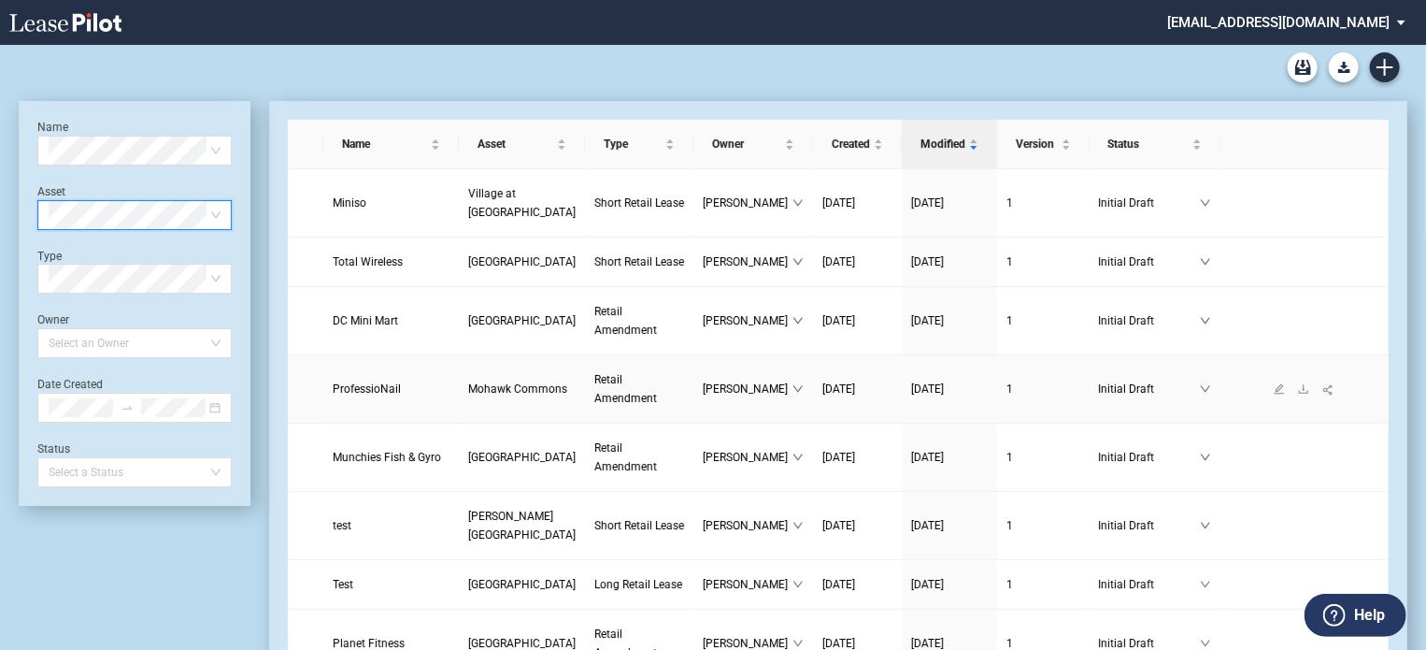  Describe the element at coordinates (53, 320) in the screenshot. I see `label: Owner` at that location.